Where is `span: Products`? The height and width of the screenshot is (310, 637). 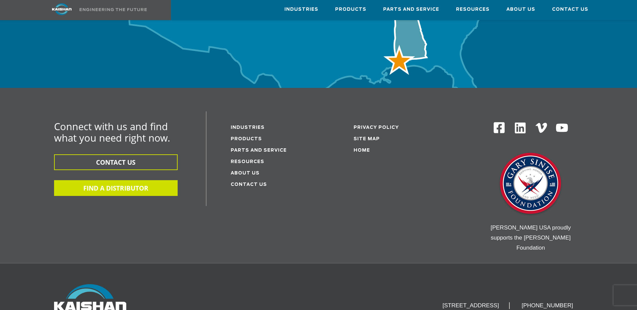 span: Products is located at coordinates (351, 9).